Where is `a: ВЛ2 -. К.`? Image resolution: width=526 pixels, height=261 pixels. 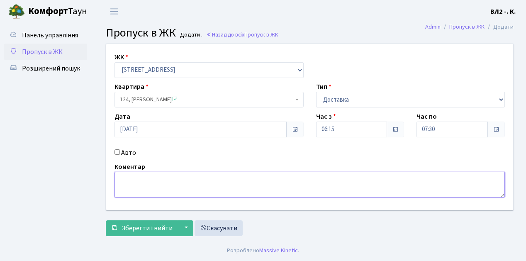 a: ВЛ2 -. К. is located at coordinates (503, 12).